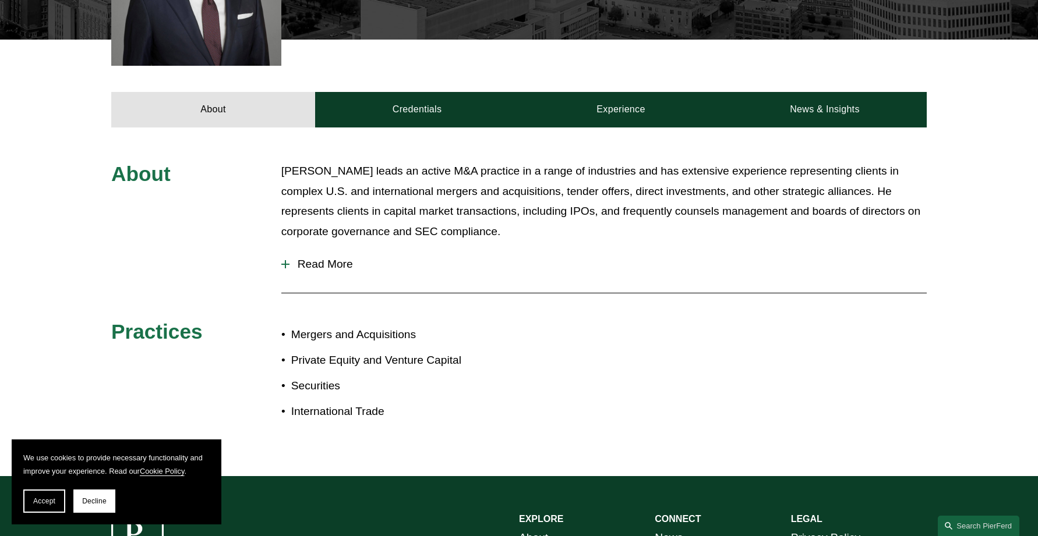 This screenshot has height=536, width=1038. What do you see at coordinates (417, 109) in the screenshot?
I see `a: Credentials` at bounding box center [417, 109].